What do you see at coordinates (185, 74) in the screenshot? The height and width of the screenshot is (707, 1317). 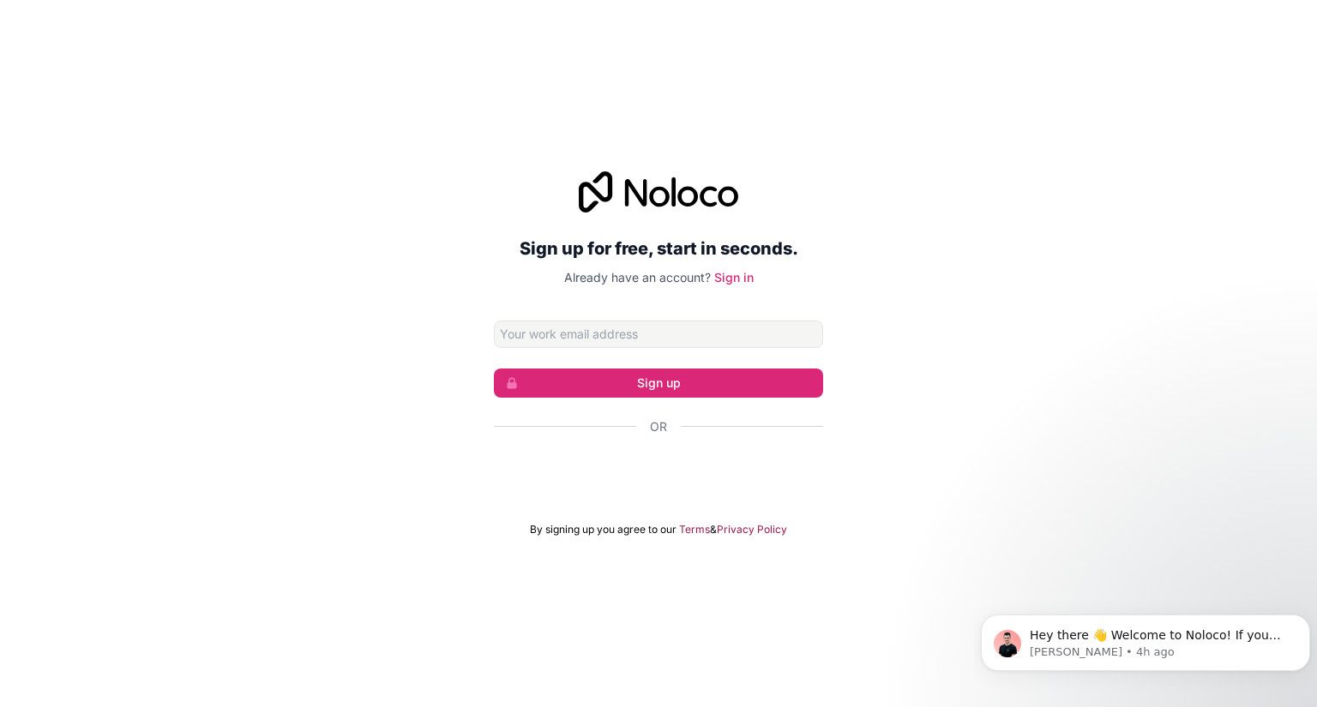 I see `p: Message from Darragh, sent 4h ago` at bounding box center [185, 74].